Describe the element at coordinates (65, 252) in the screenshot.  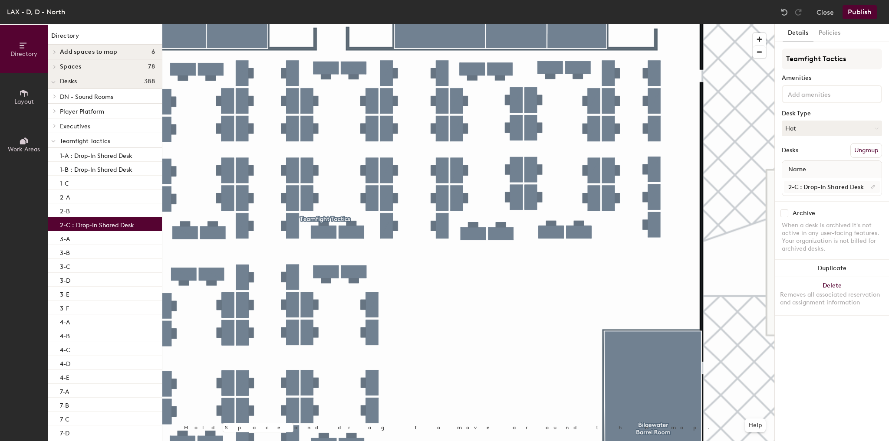
I see `p: 3-B` at that location.